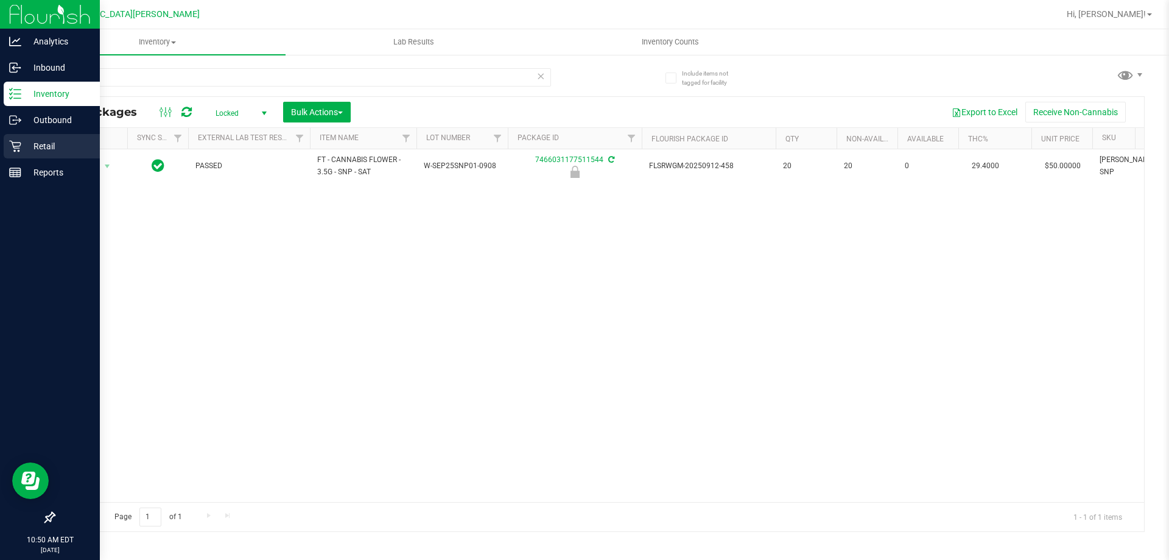  Describe the element at coordinates (15, 68) in the screenshot. I see `inline-svg: Inbound` at that location.